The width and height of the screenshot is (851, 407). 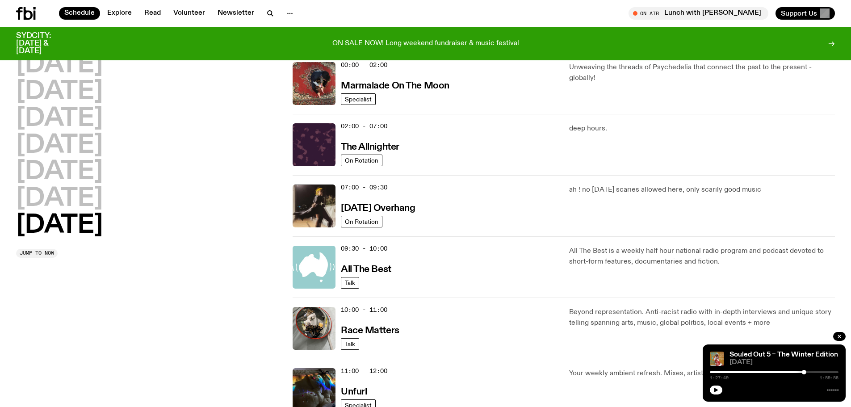 I want to click on a: Tommy - Persian Rug, so click(x=314, y=84).